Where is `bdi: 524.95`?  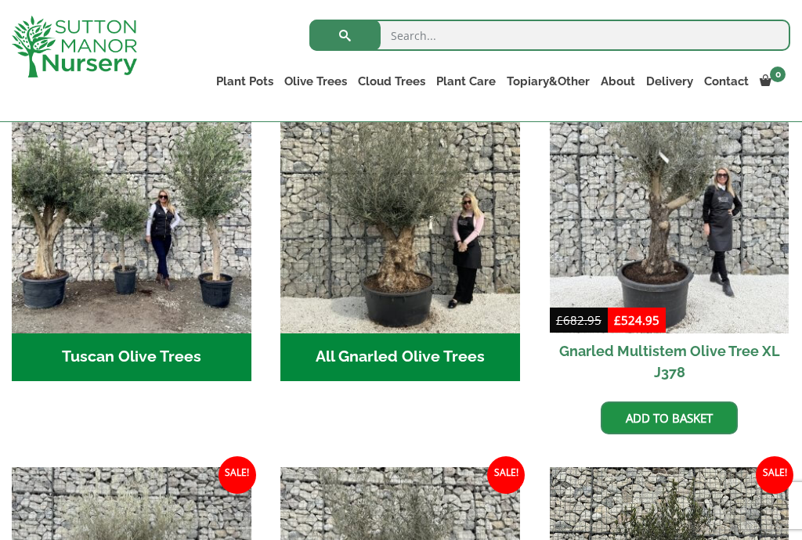 bdi: 524.95 is located at coordinates (637, 320).